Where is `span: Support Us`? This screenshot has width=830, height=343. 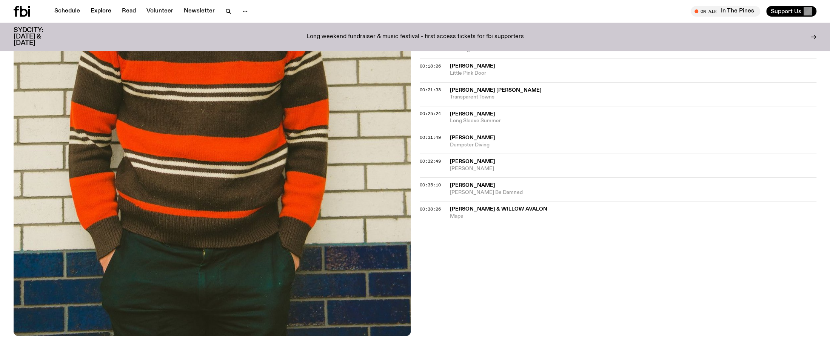
span: Support Us is located at coordinates (786, 11).